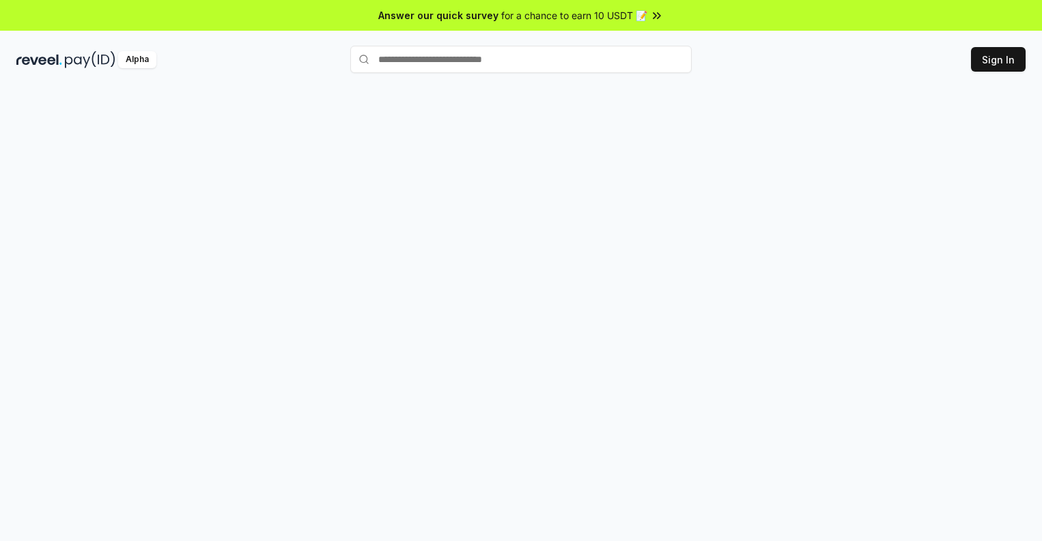 This screenshot has height=541, width=1042. What do you see at coordinates (137, 59) in the screenshot?
I see `div: Alpha` at bounding box center [137, 59].